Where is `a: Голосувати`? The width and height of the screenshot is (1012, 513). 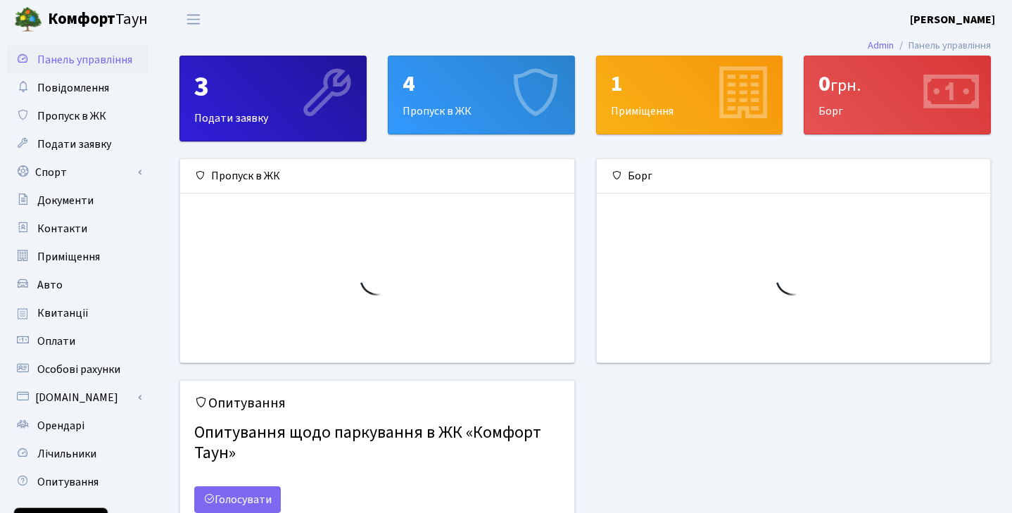
a: Голосувати is located at coordinates (237, 500).